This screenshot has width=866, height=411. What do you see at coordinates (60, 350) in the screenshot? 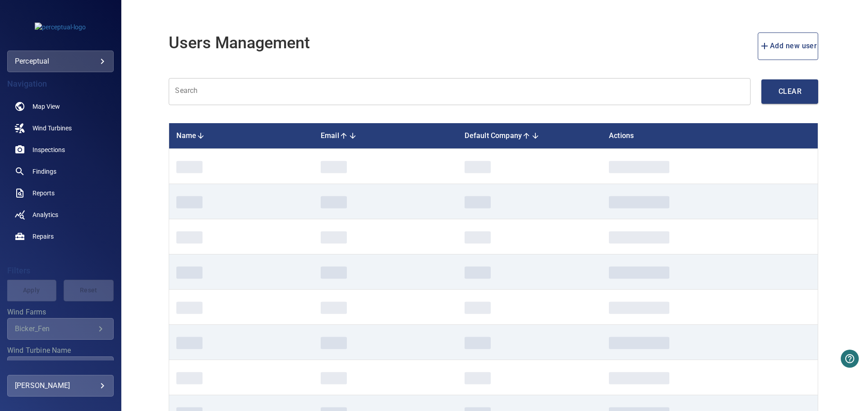
I see `label: Wind Turbine Name` at bounding box center [60, 350].